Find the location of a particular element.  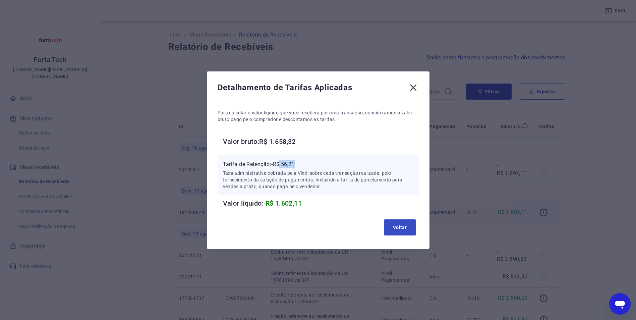

p: Para calcular o valor líquido que você receberá por uma transação, consideramos o valor bruto pag... is located at coordinates (318, 116).